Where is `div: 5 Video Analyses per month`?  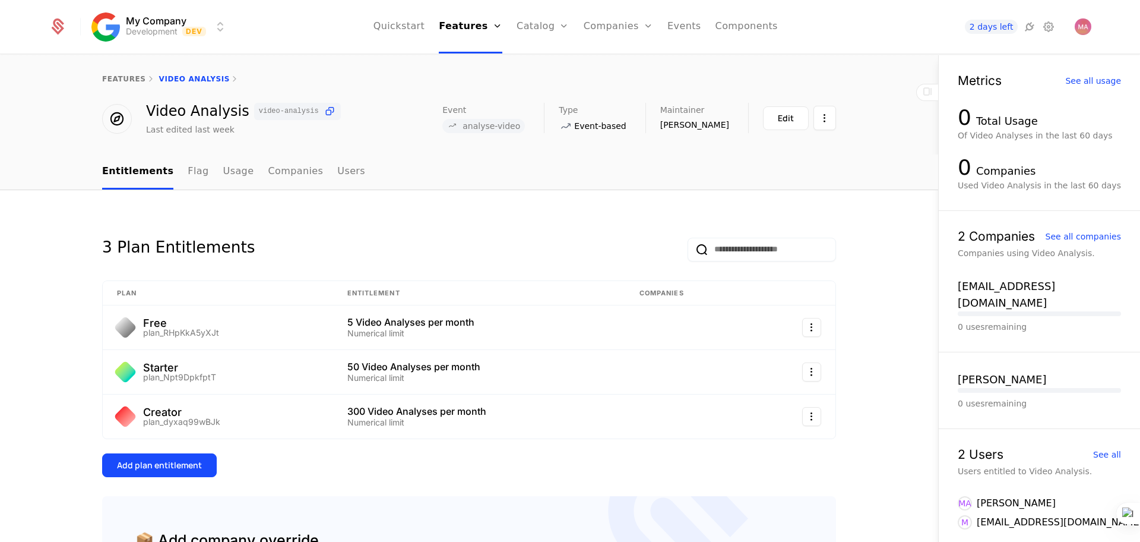
div: 5 Video Analyses per month is located at coordinates (479, 322).